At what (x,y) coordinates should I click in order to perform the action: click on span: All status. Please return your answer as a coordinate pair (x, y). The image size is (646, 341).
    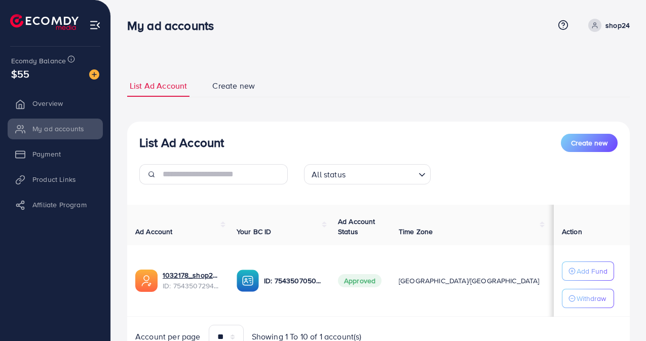
    Looking at the image, I should click on (328, 174).